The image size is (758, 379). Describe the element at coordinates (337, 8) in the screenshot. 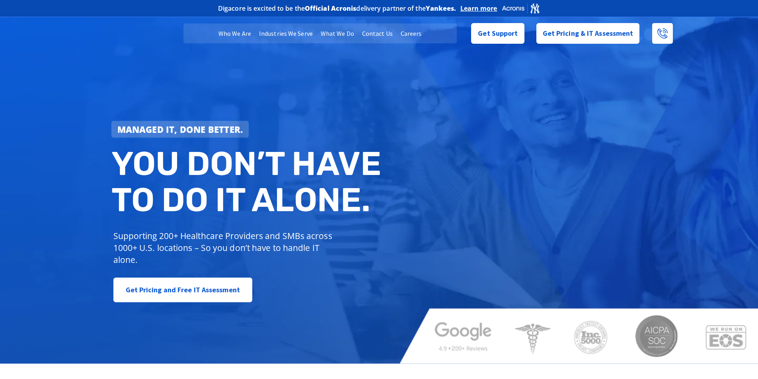

I see `h2: Digacore is excited to be the delivery partner of the` at that location.